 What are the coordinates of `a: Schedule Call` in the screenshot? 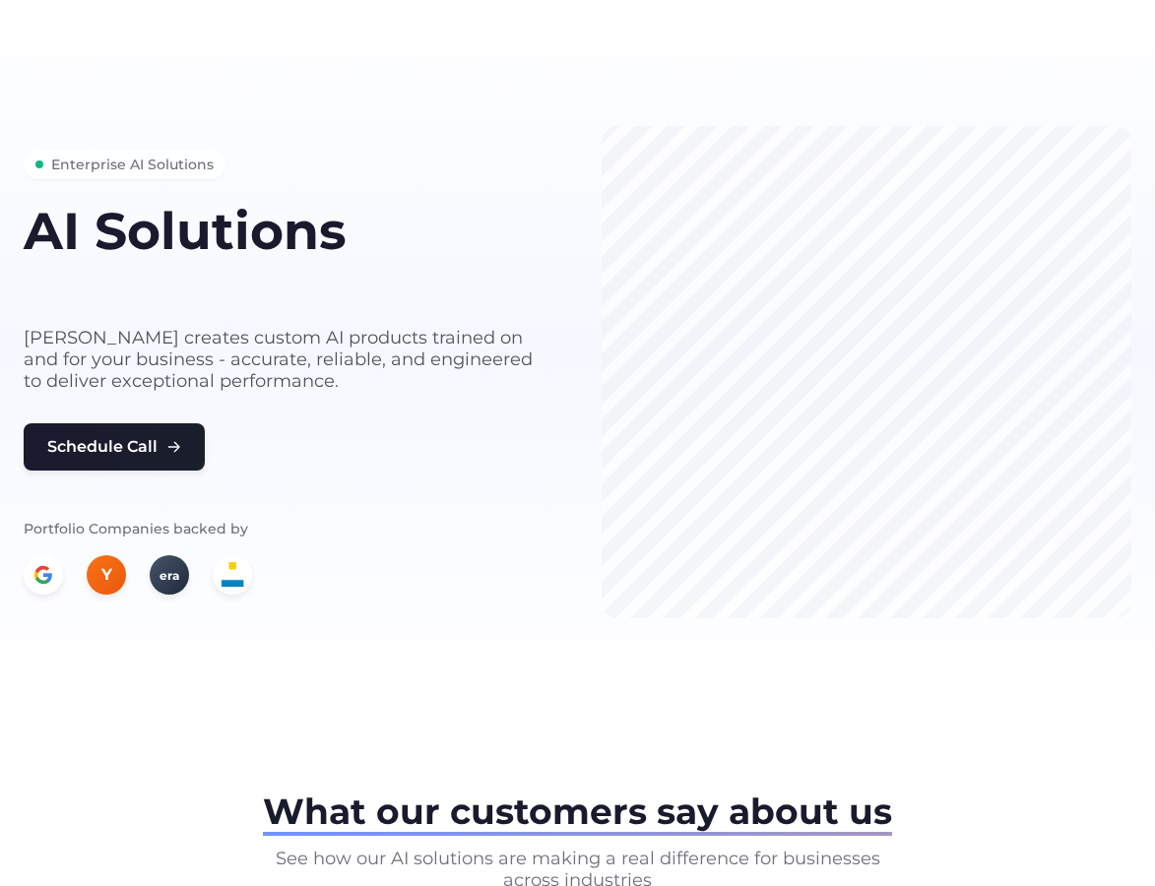 It's located at (114, 447).